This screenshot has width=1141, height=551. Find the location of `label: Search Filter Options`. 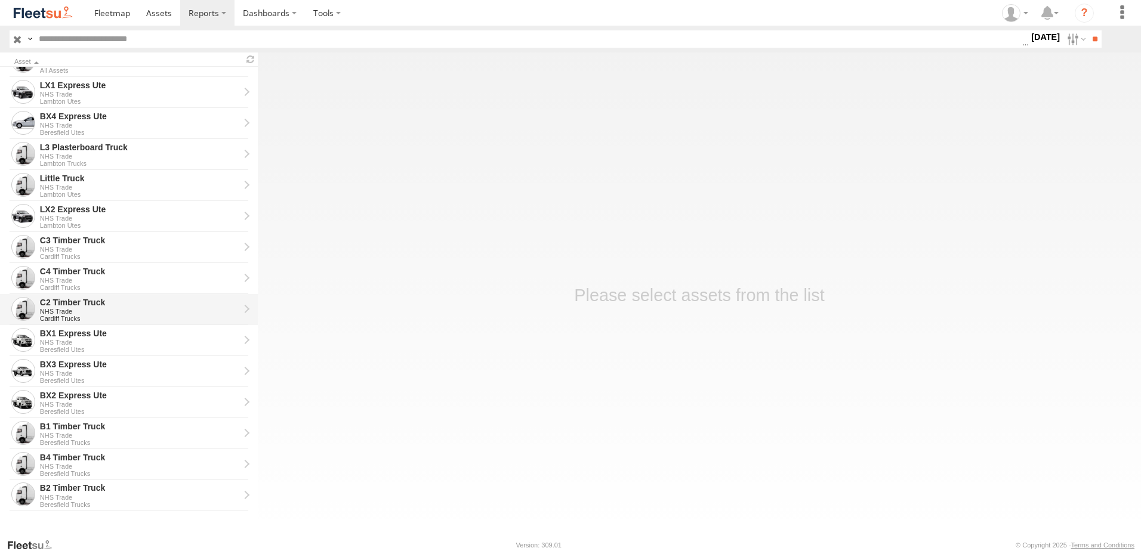

label: Search Filter Options is located at coordinates (1074, 39).